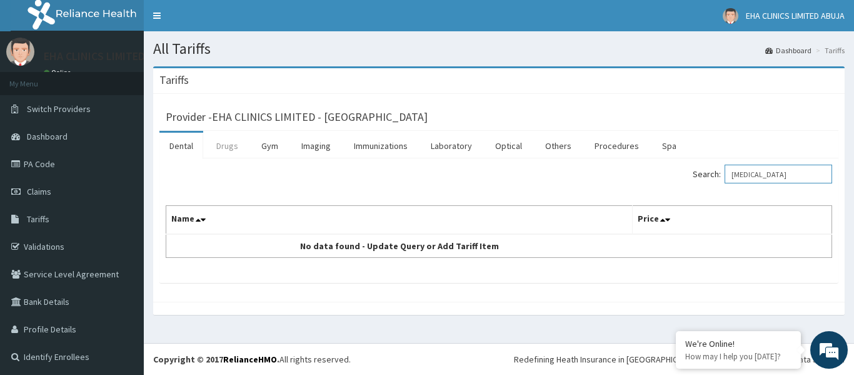 This screenshot has width=854, height=375. I want to click on span: Tariffs, so click(38, 219).